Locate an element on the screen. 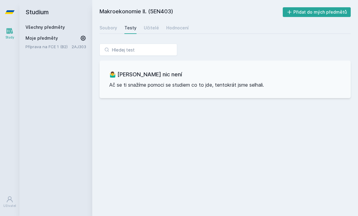 The width and height of the screenshot is (358, 216). div: Study is located at coordinates (10, 37).